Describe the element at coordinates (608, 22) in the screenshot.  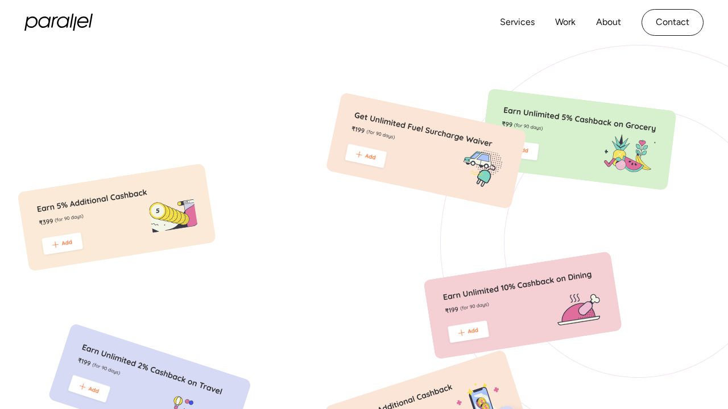
I see `a: About` at that location.